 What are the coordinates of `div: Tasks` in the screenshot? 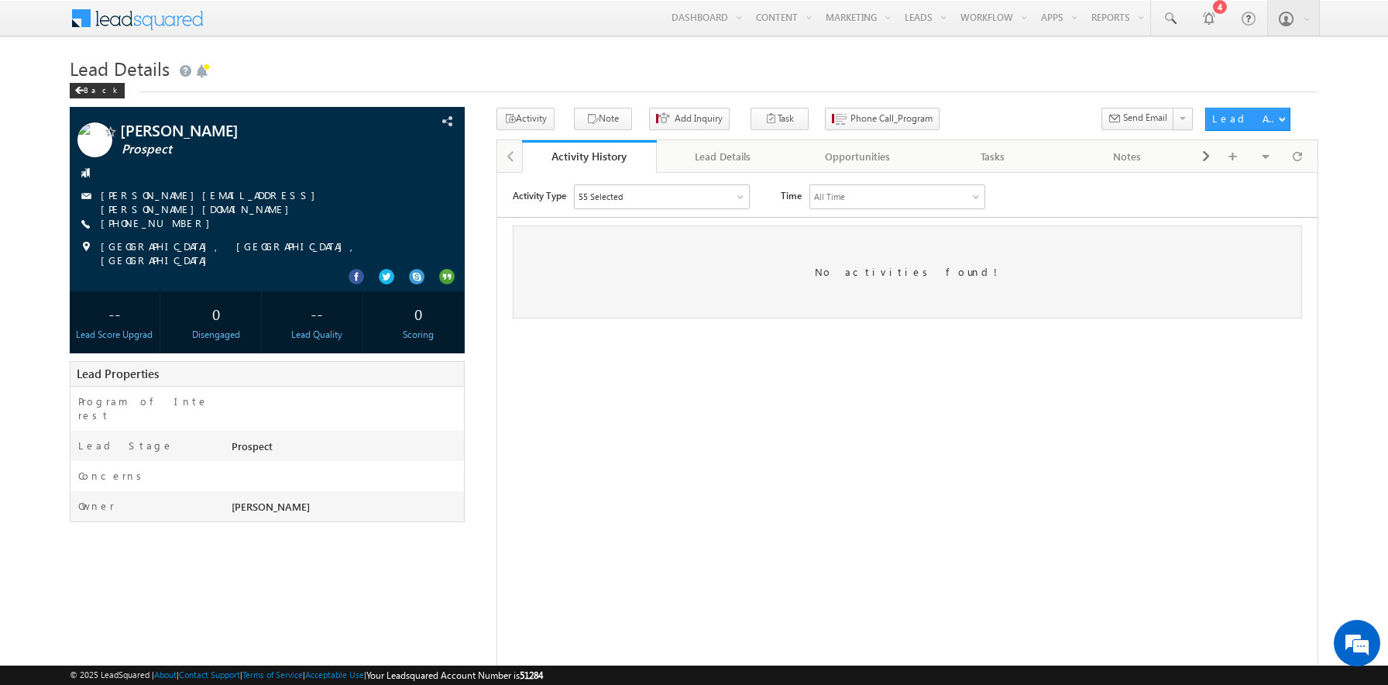 It's located at (992, 156).